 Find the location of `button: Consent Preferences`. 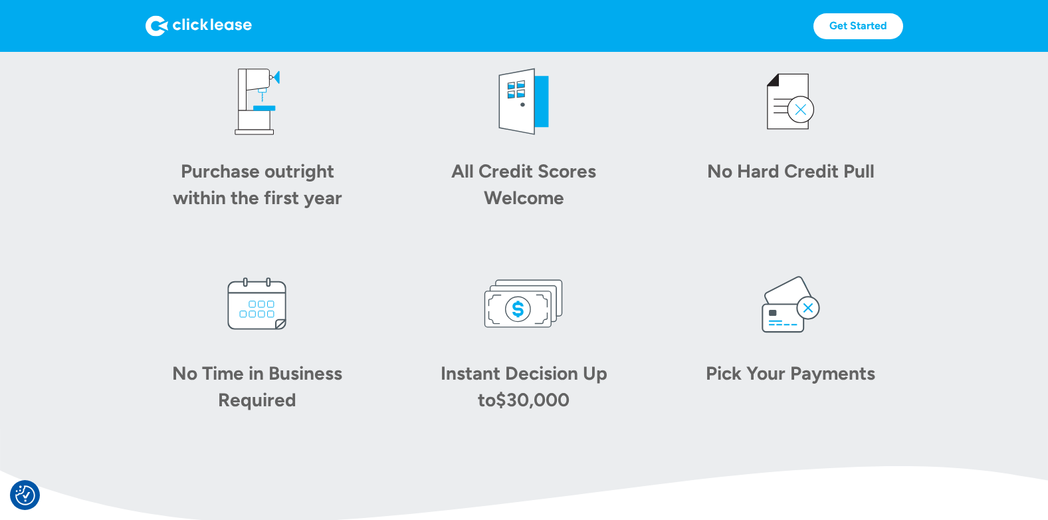

button: Consent Preferences is located at coordinates (25, 495).